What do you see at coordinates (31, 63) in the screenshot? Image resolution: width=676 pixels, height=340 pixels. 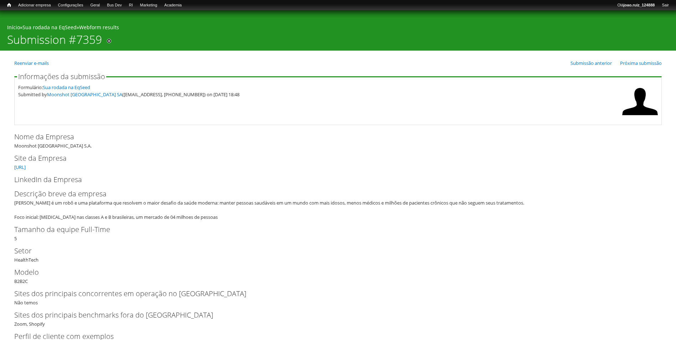 I see `a: Reenviar e-mails` at bounding box center [31, 63].